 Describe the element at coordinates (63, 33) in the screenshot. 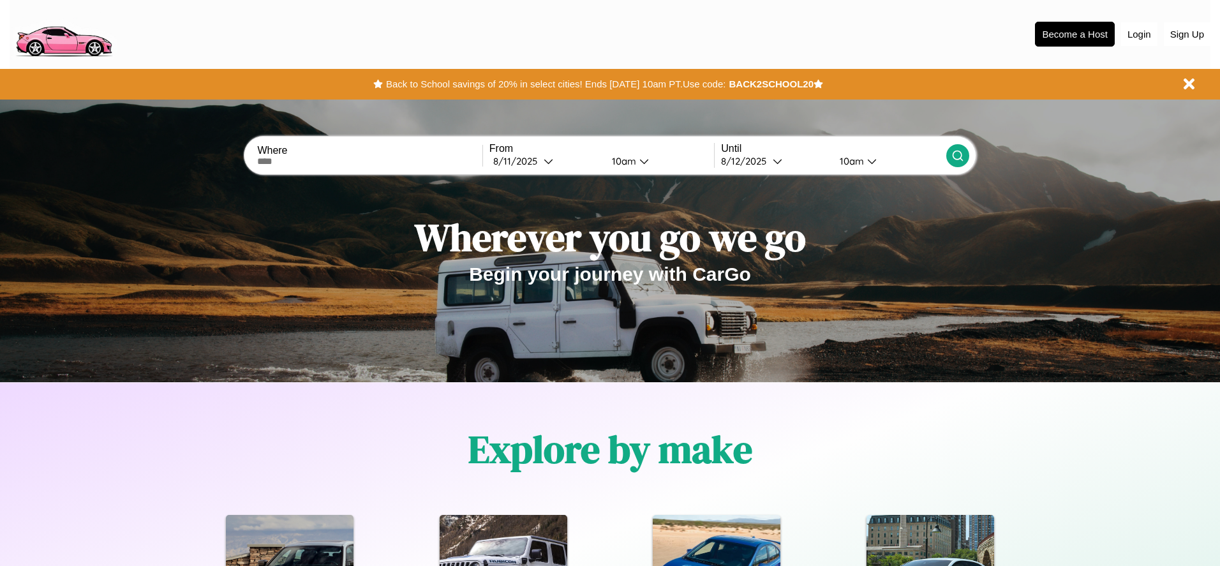

I see `img: logo` at that location.